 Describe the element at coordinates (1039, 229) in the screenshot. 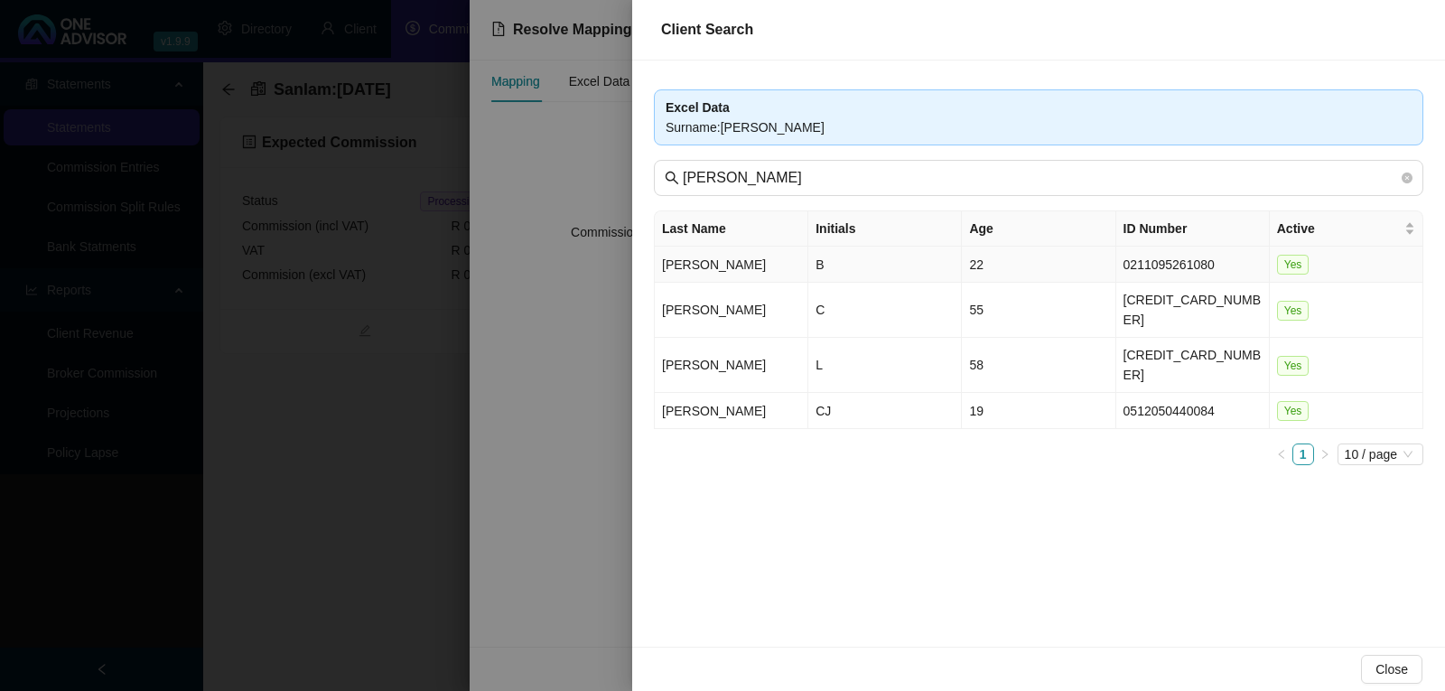

I see `th: Age` at that location.